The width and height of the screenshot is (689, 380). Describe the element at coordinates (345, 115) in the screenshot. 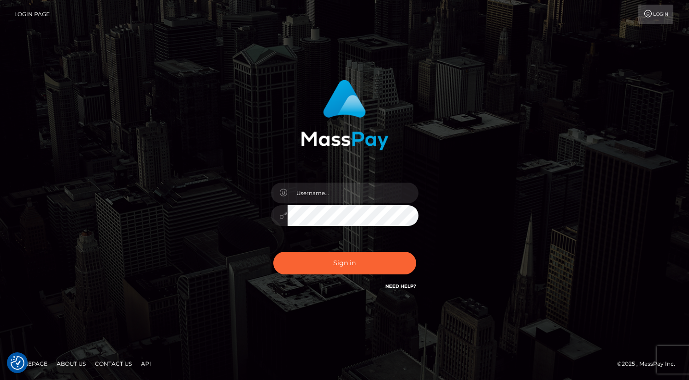

I see `img: MassPay Login` at that location.